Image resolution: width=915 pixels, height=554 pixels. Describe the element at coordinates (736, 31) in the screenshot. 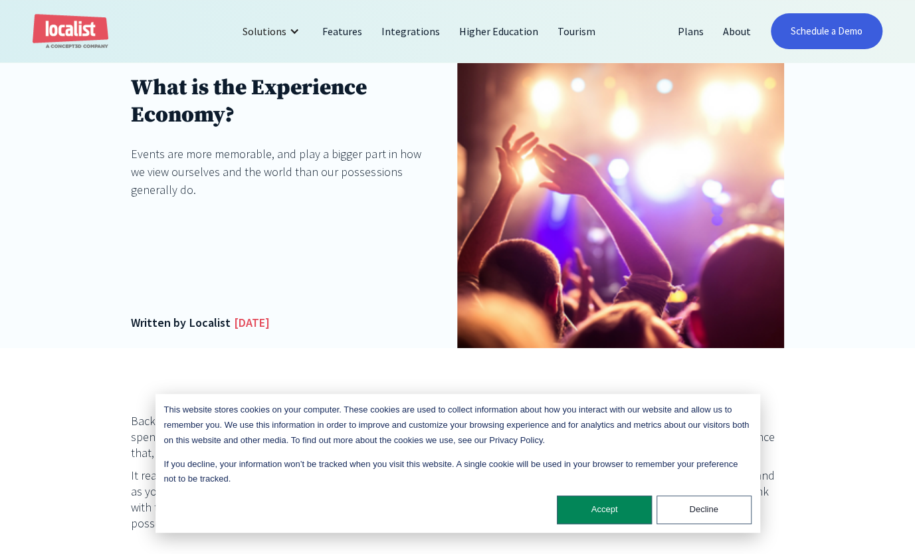

I see `a: About` at that location.